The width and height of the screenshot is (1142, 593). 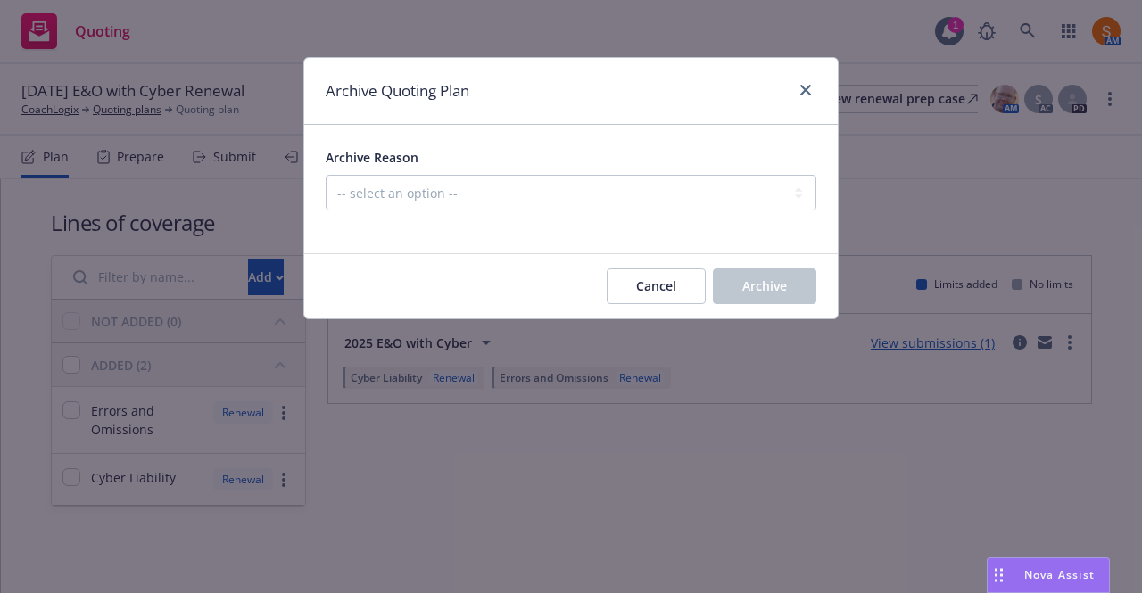 I want to click on div: Drag to move, so click(x=999, y=576).